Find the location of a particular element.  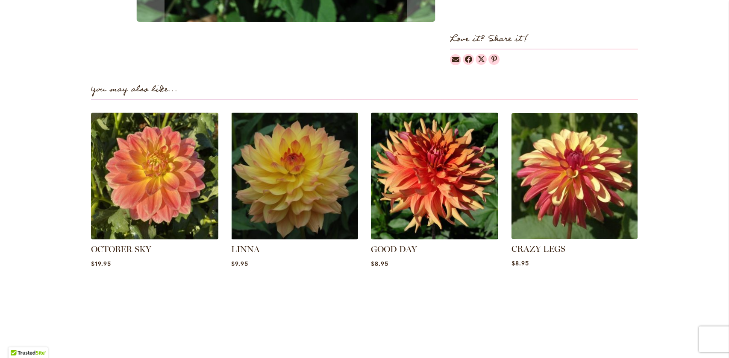

a: Dahlias on Facebook is located at coordinates (468, 59).